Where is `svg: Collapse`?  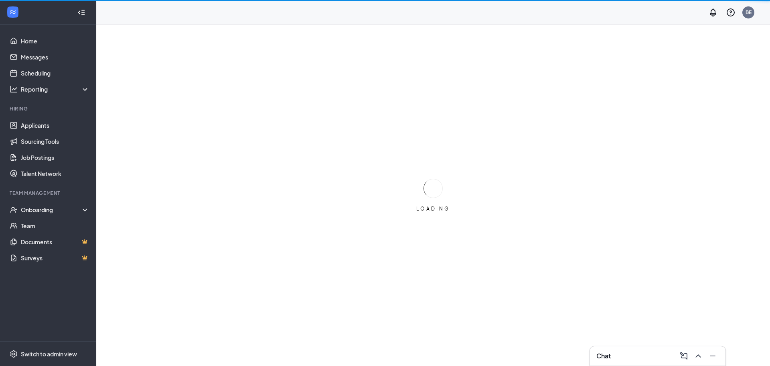
svg: Collapse is located at coordinates (81, 12).